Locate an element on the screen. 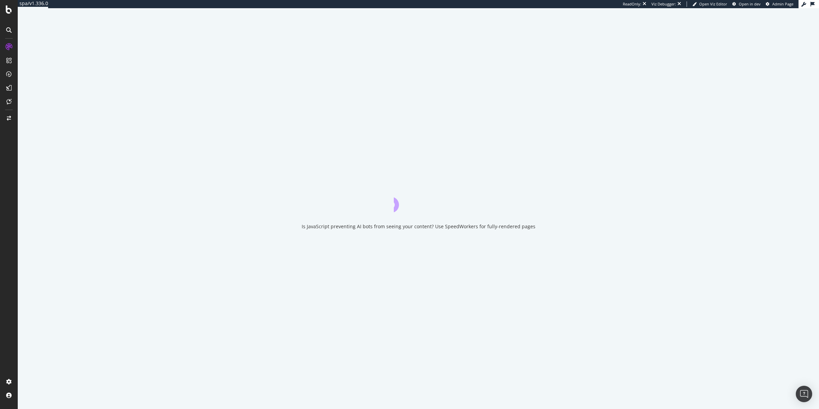 This screenshot has width=819, height=409. div: Viz Debugger: is located at coordinates (664, 4).